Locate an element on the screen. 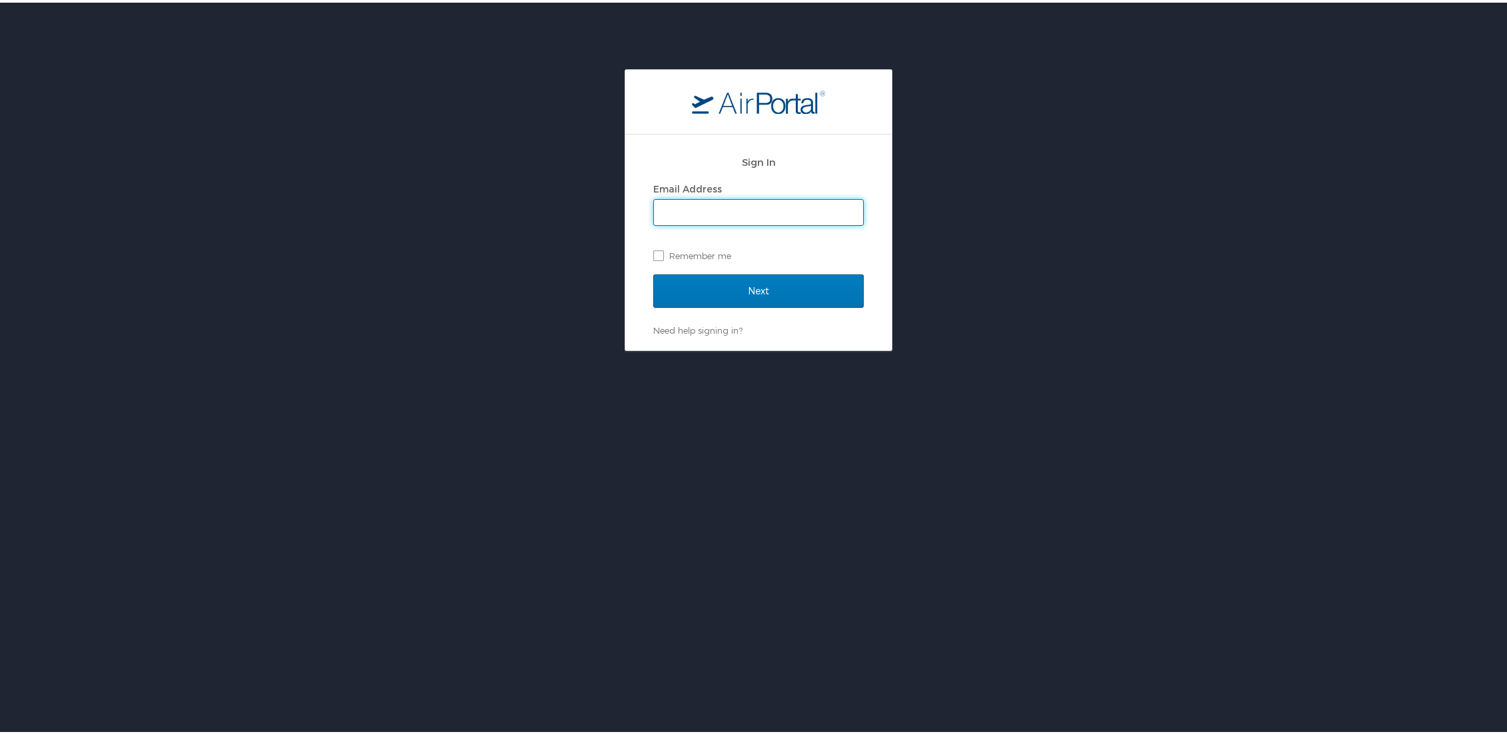 This screenshot has height=734, width=1507. img: logo is located at coordinates (759, 99).